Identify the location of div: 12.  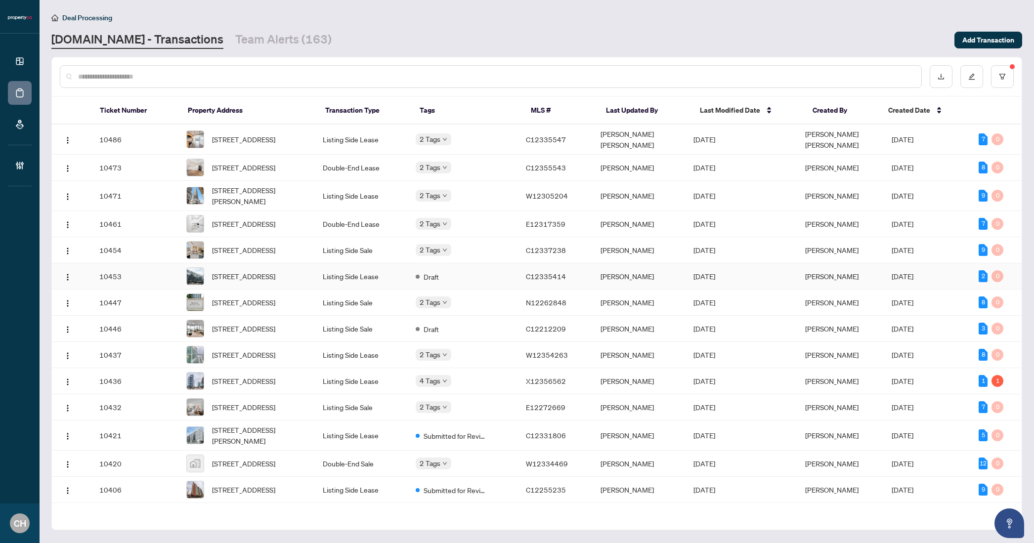
(983, 464).